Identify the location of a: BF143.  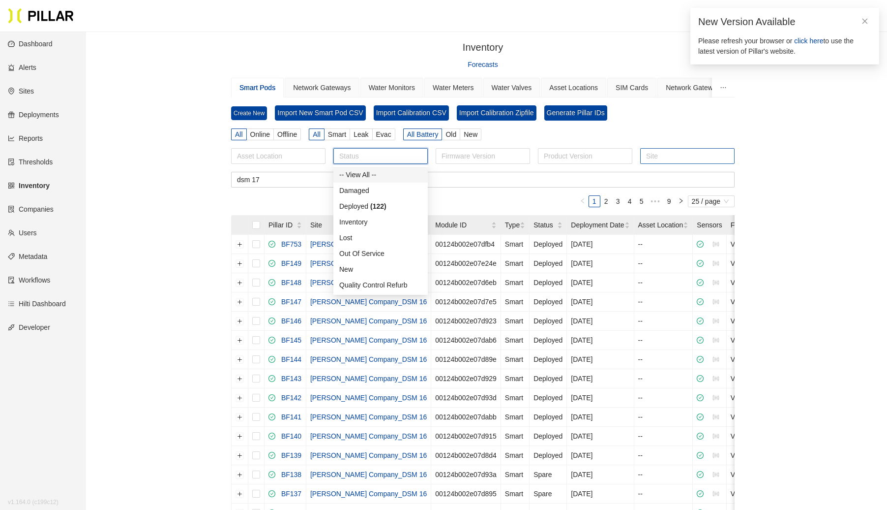
(289, 378).